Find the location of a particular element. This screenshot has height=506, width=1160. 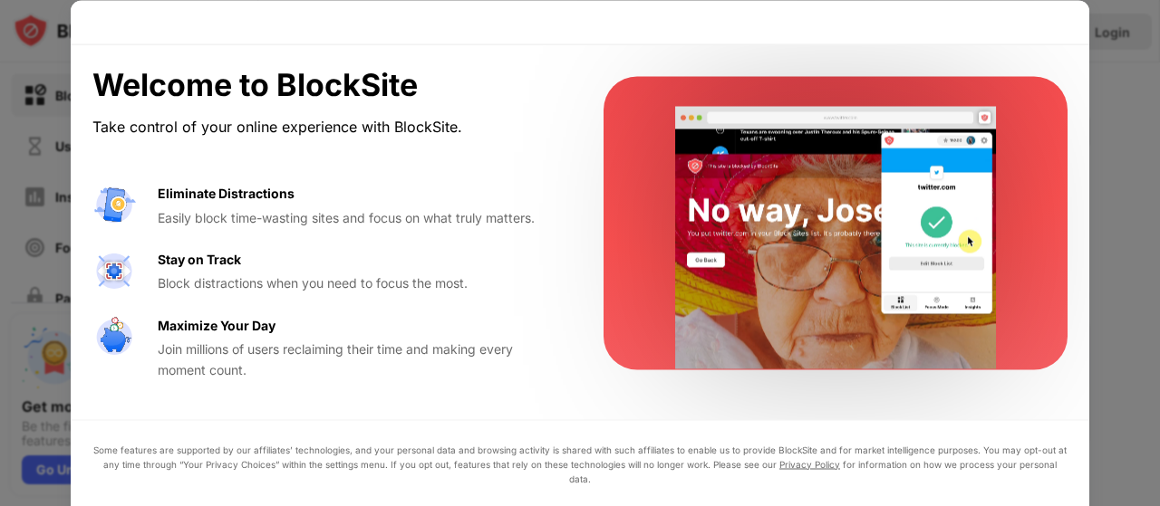

div: Eliminate Distractions is located at coordinates (226, 194).